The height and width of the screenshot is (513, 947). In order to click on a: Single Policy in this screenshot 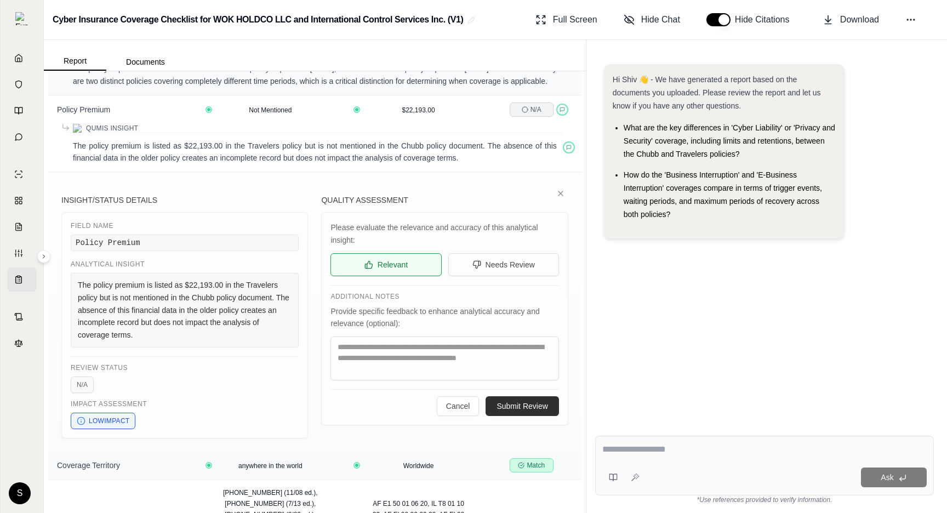, I will do `click(22, 174)`.